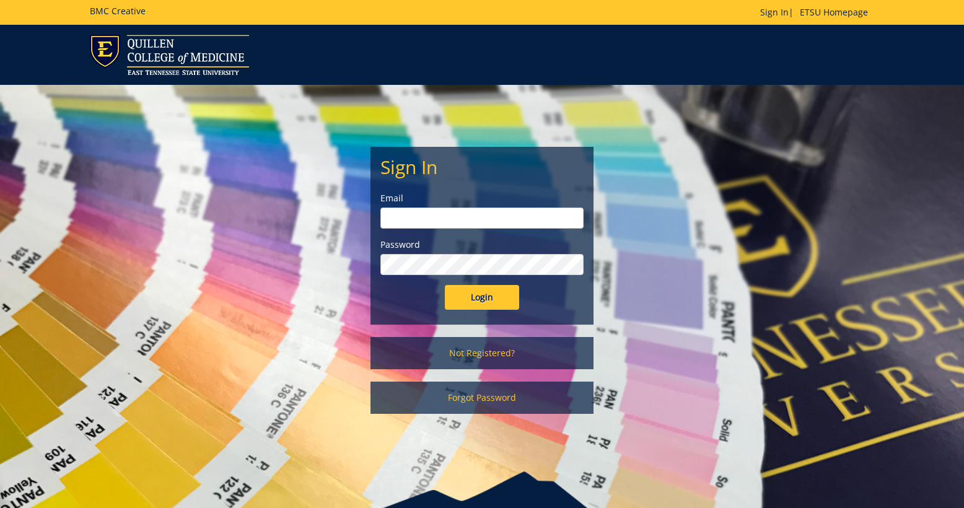 The height and width of the screenshot is (508, 964). I want to click on h2: Sign In, so click(482, 167).